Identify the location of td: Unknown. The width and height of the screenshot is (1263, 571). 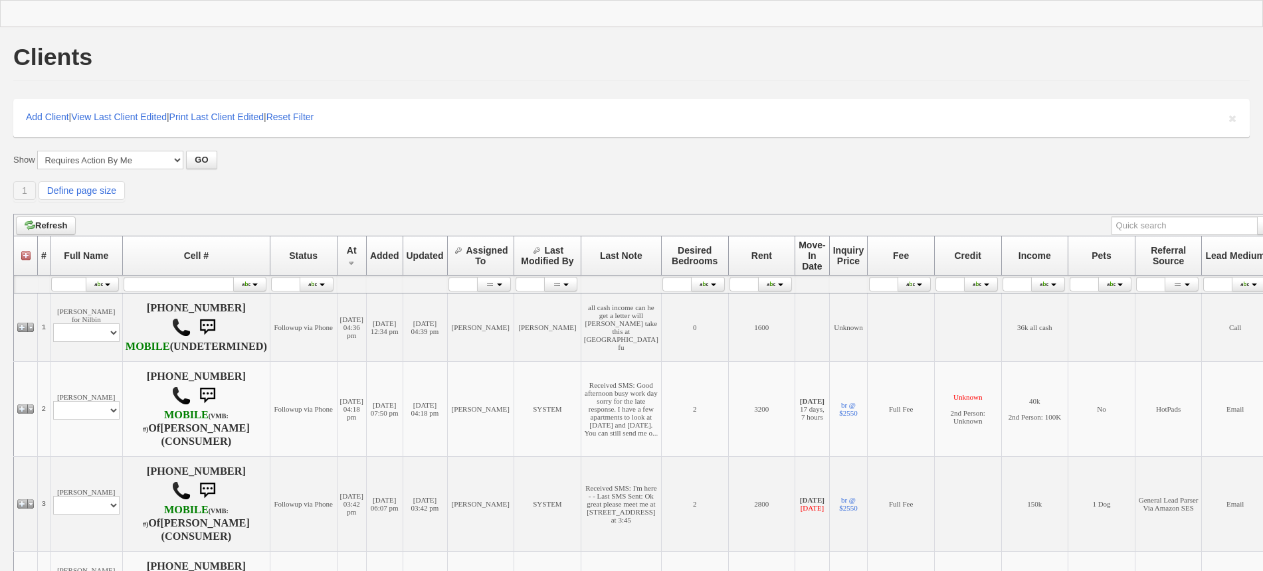
(848, 327).